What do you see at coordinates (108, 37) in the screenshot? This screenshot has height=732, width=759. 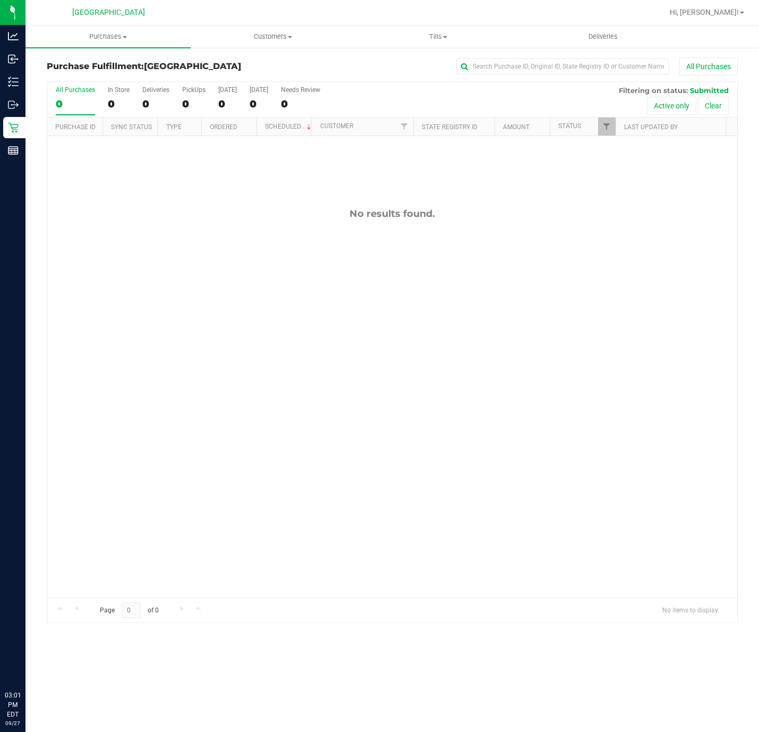 I see `span: Purchases` at bounding box center [108, 37].